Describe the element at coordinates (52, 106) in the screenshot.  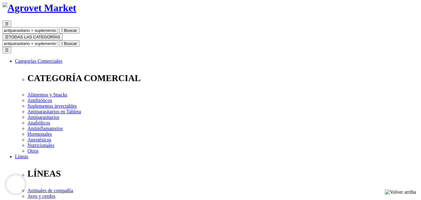
I see `span: Suplementos inyectables` at that location.